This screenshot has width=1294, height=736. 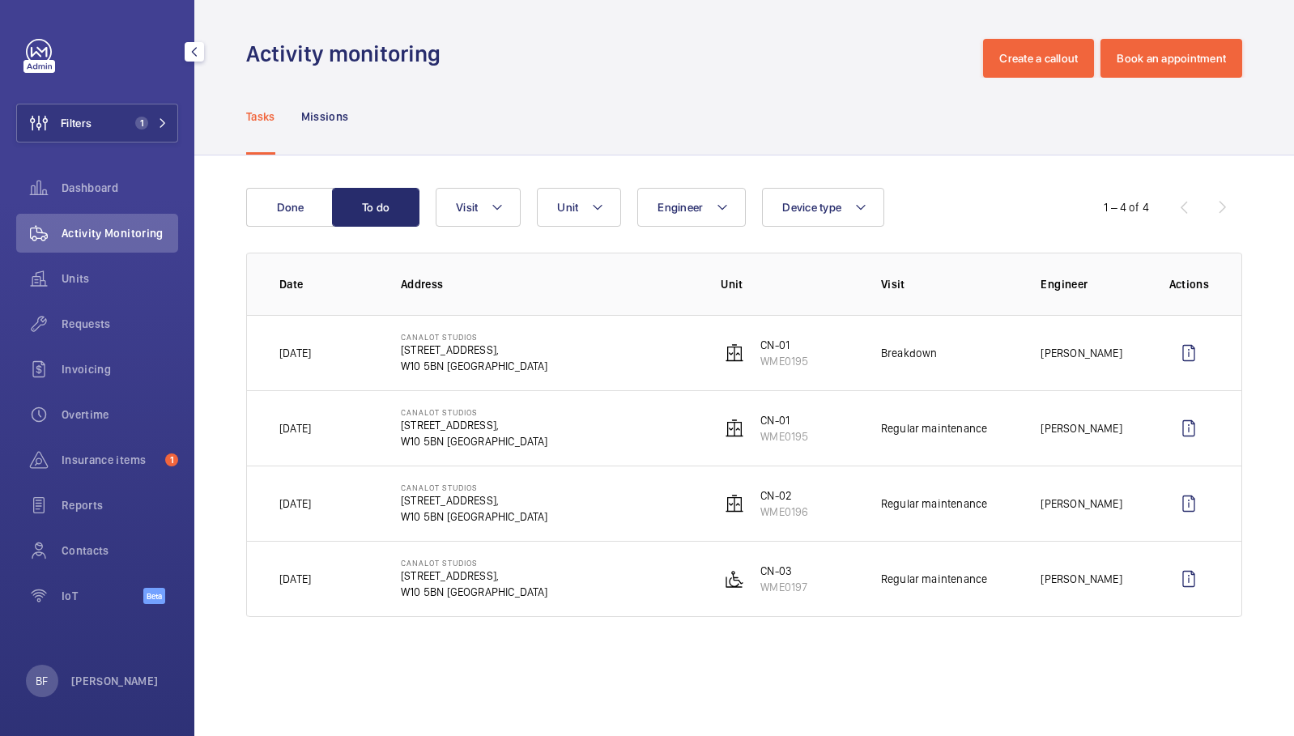 I want to click on span: Reports, so click(x=120, y=505).